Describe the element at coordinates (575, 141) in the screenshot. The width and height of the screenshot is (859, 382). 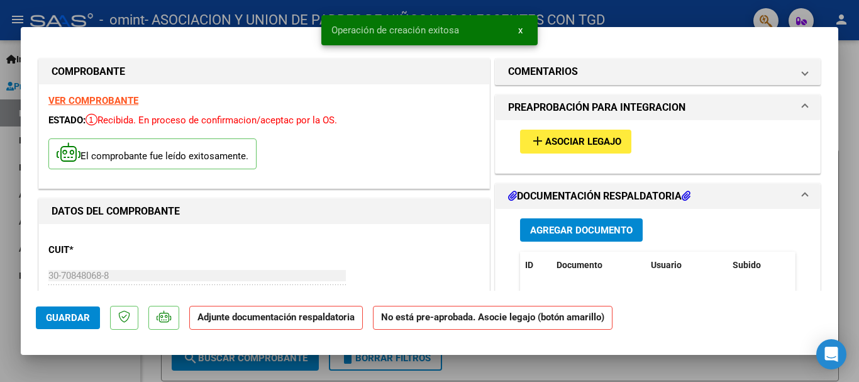
I see `button: Asociar Legajo` at that location.